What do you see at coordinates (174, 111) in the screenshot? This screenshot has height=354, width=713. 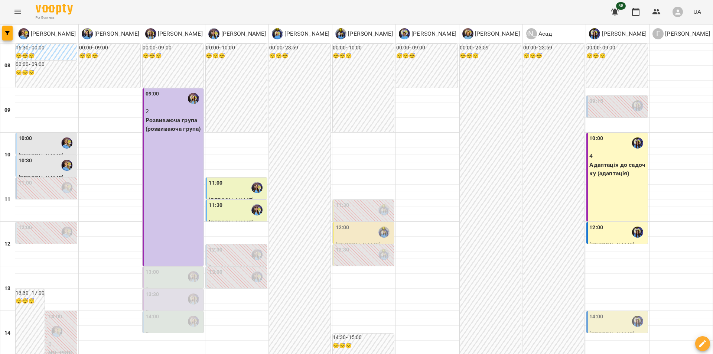 I see `p: 2` at bounding box center [174, 111].